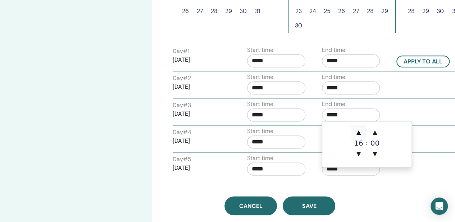 The image size is (455, 222). What do you see at coordinates (440, 206) in the screenshot?
I see `div: Open Intercom Messenger` at bounding box center [440, 206].